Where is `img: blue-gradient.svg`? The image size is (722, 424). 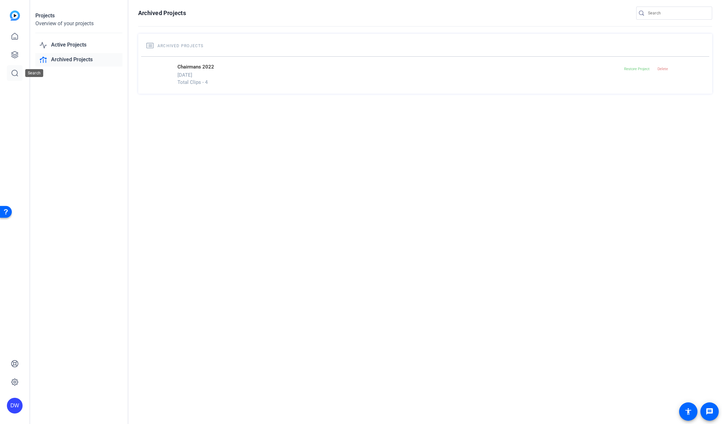 img: blue-gradient.svg is located at coordinates (15, 15).